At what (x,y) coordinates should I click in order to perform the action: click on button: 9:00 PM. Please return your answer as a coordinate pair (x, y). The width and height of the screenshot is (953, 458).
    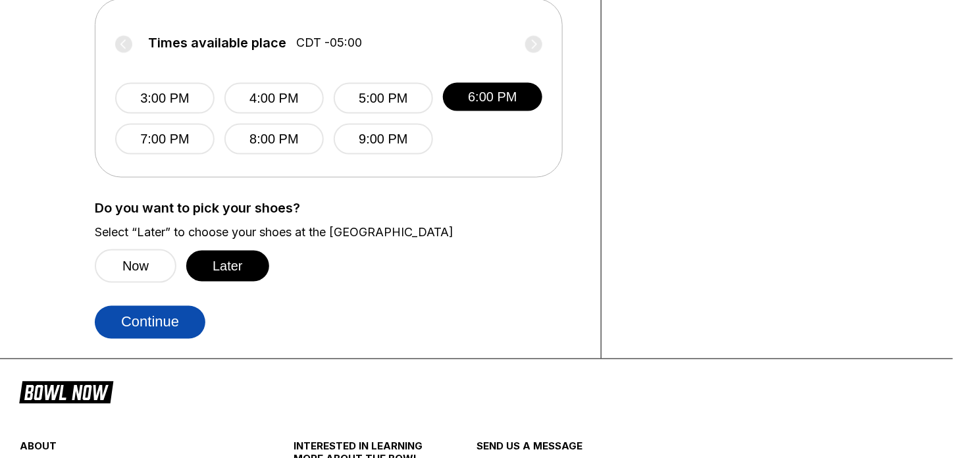
    Looking at the image, I should click on (383, 139).